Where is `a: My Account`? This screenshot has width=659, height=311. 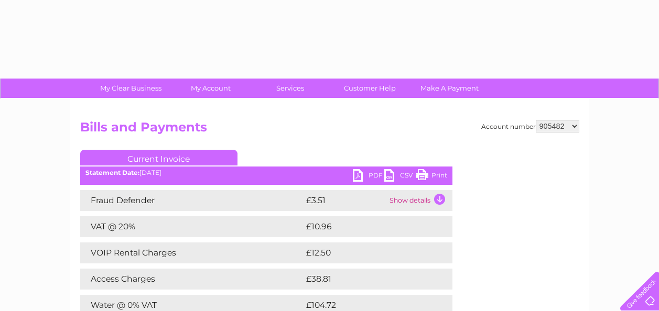 a: My Account is located at coordinates (210, 88).